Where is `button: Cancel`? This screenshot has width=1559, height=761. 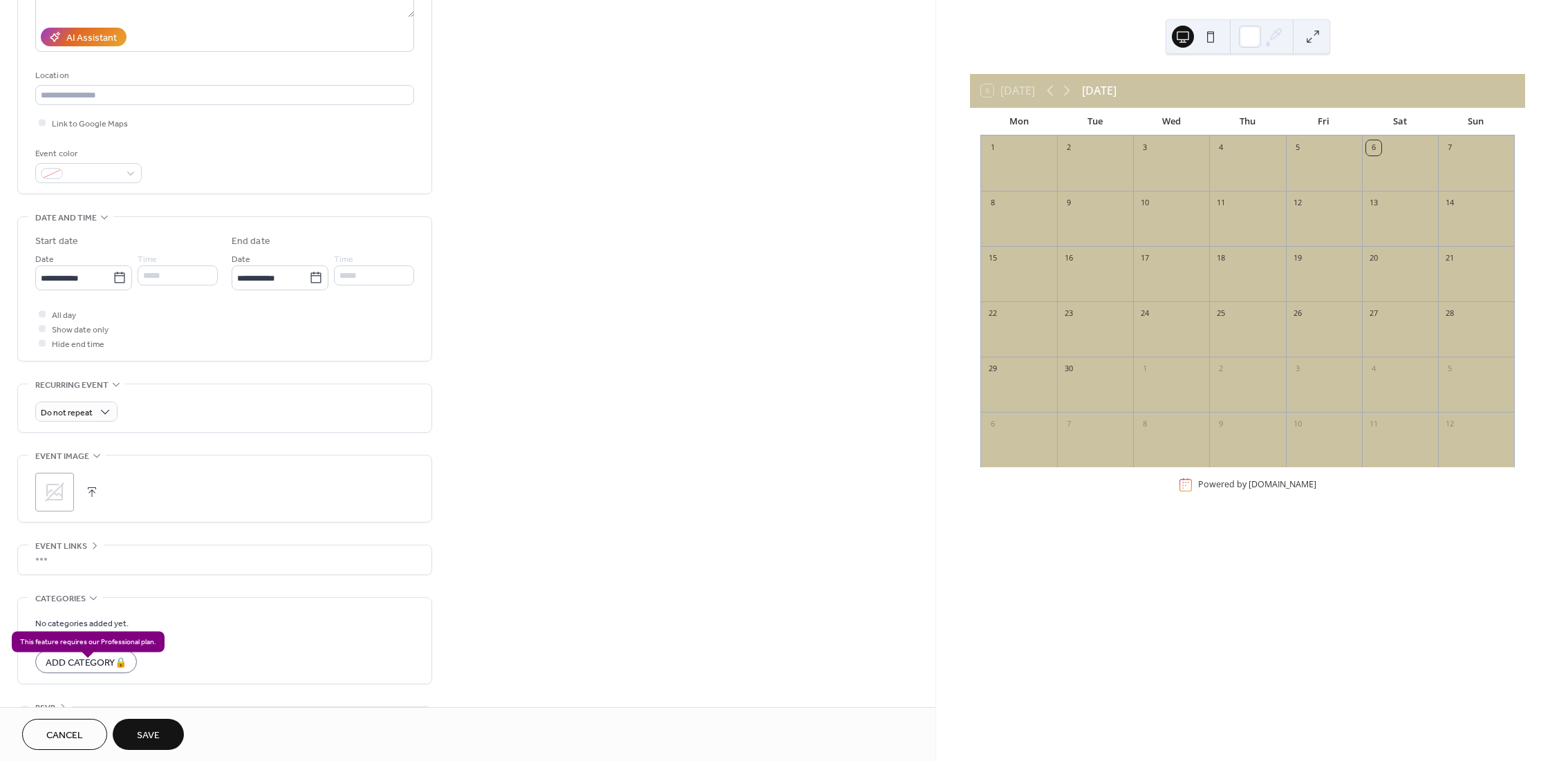 button: Cancel is located at coordinates (64, 734).